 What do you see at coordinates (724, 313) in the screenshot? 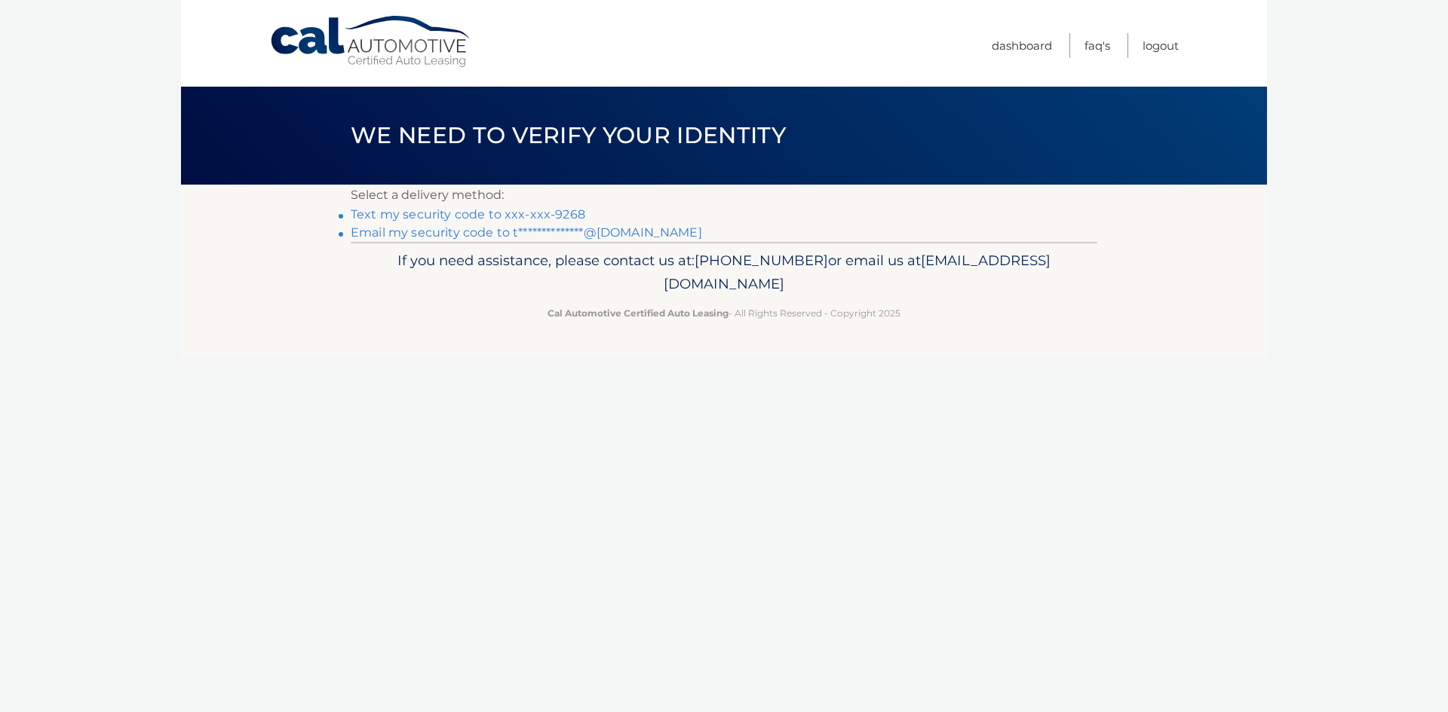
I see `p: - All Rights Reserved - Copyright 2025` at bounding box center [724, 313].